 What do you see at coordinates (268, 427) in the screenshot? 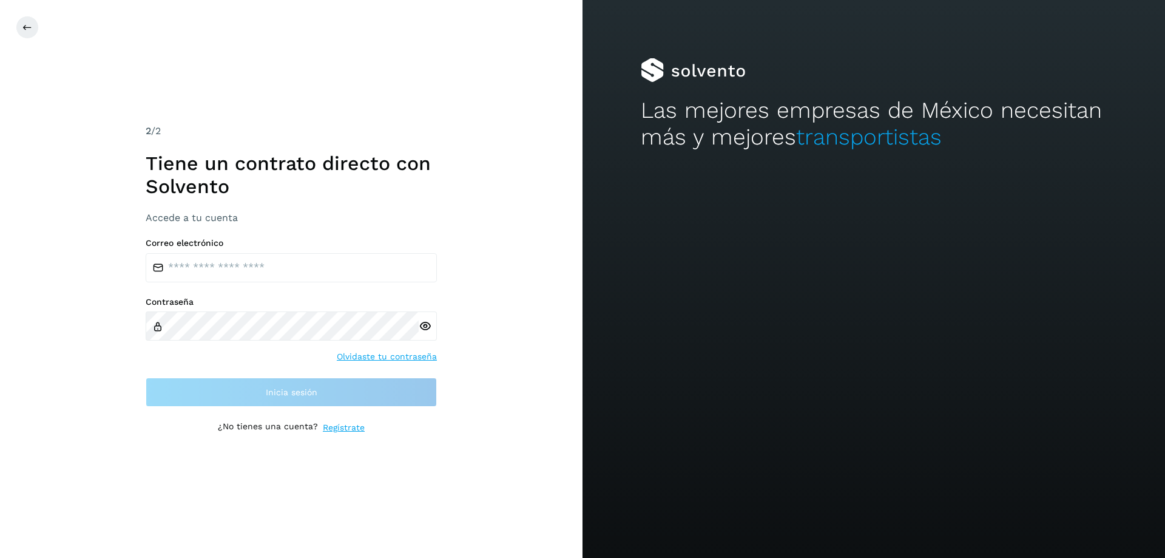
I see `p: ¿No tienes una cuenta?` at bounding box center [268, 427].